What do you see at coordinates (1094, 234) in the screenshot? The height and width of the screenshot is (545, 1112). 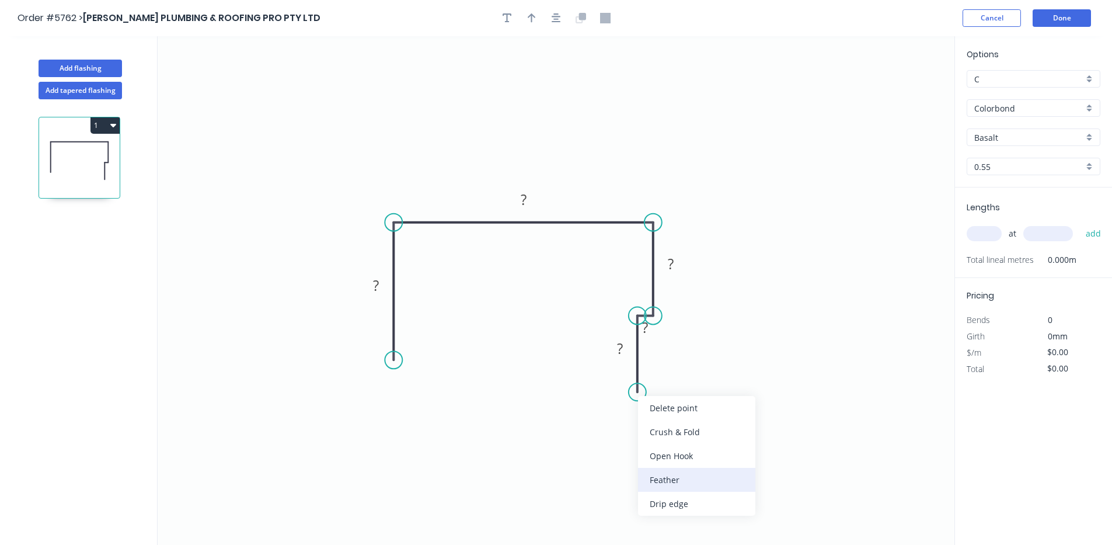 I see `button: add` at bounding box center [1094, 234].